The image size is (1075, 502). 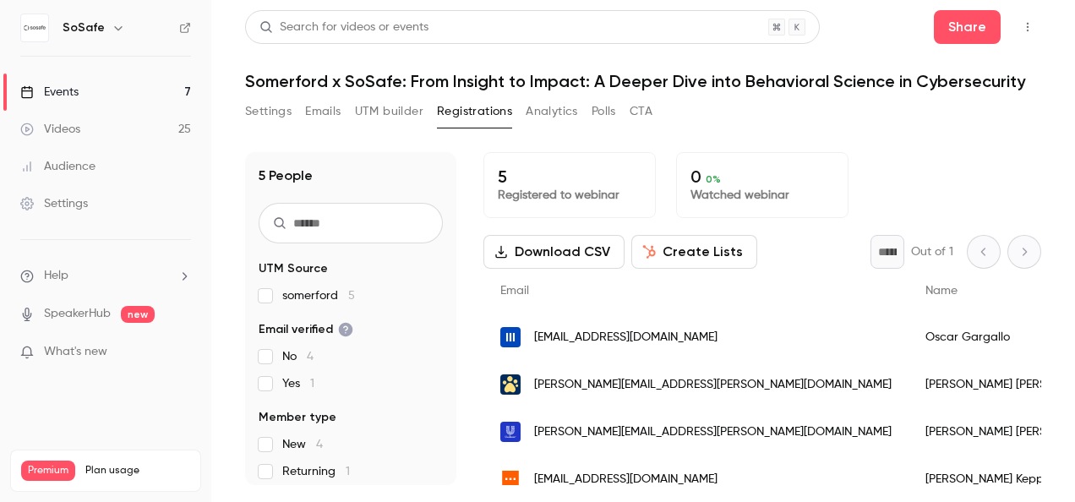 I want to click on p: 5, so click(x=570, y=177).